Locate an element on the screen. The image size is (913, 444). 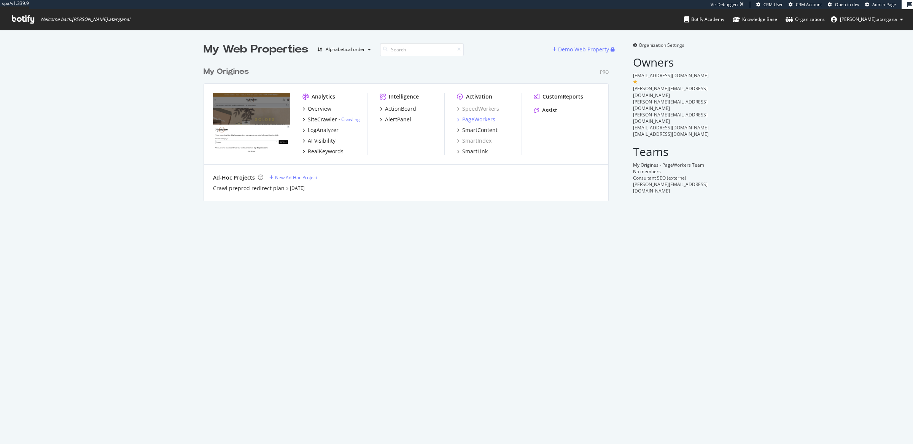
div: LogAnalyzer is located at coordinates (323, 130).